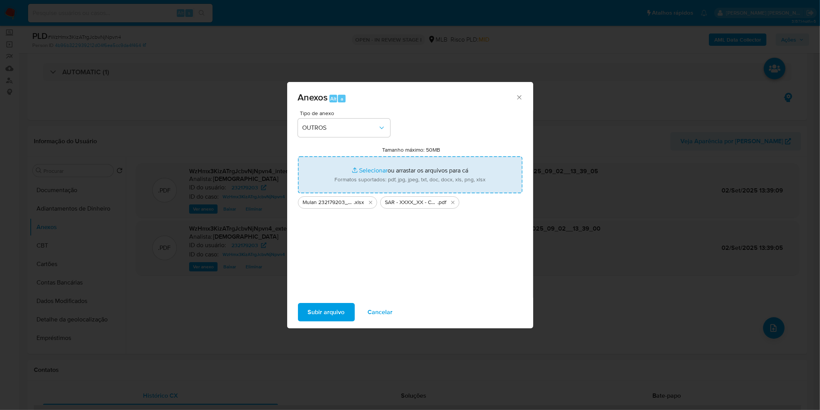 The height and width of the screenshot is (410, 820). I want to click on button: Fechar, so click(519, 97).